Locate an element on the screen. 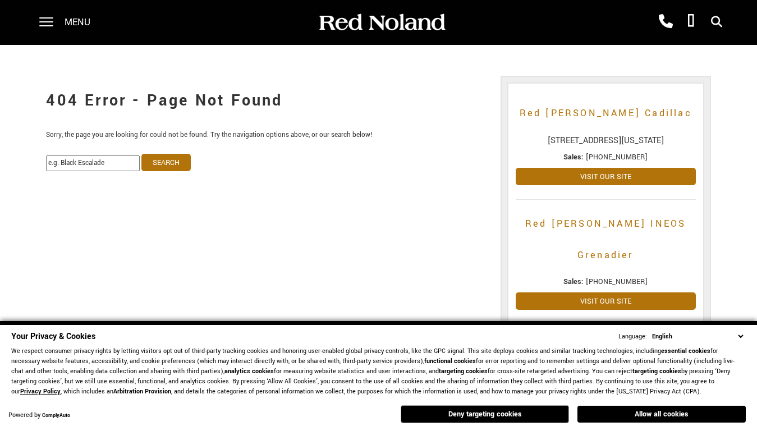 The height and width of the screenshot is (431, 757). strong: functional cookies is located at coordinates (450, 361).